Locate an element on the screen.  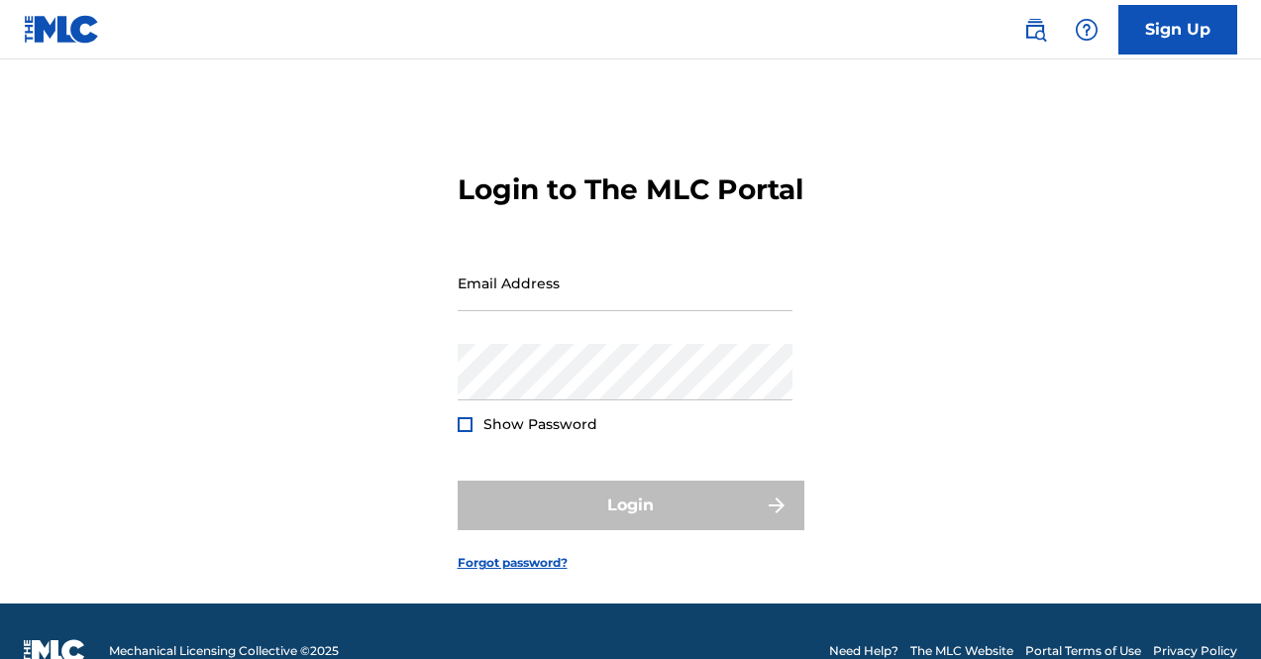
img: MLC Logo is located at coordinates (61, 29).